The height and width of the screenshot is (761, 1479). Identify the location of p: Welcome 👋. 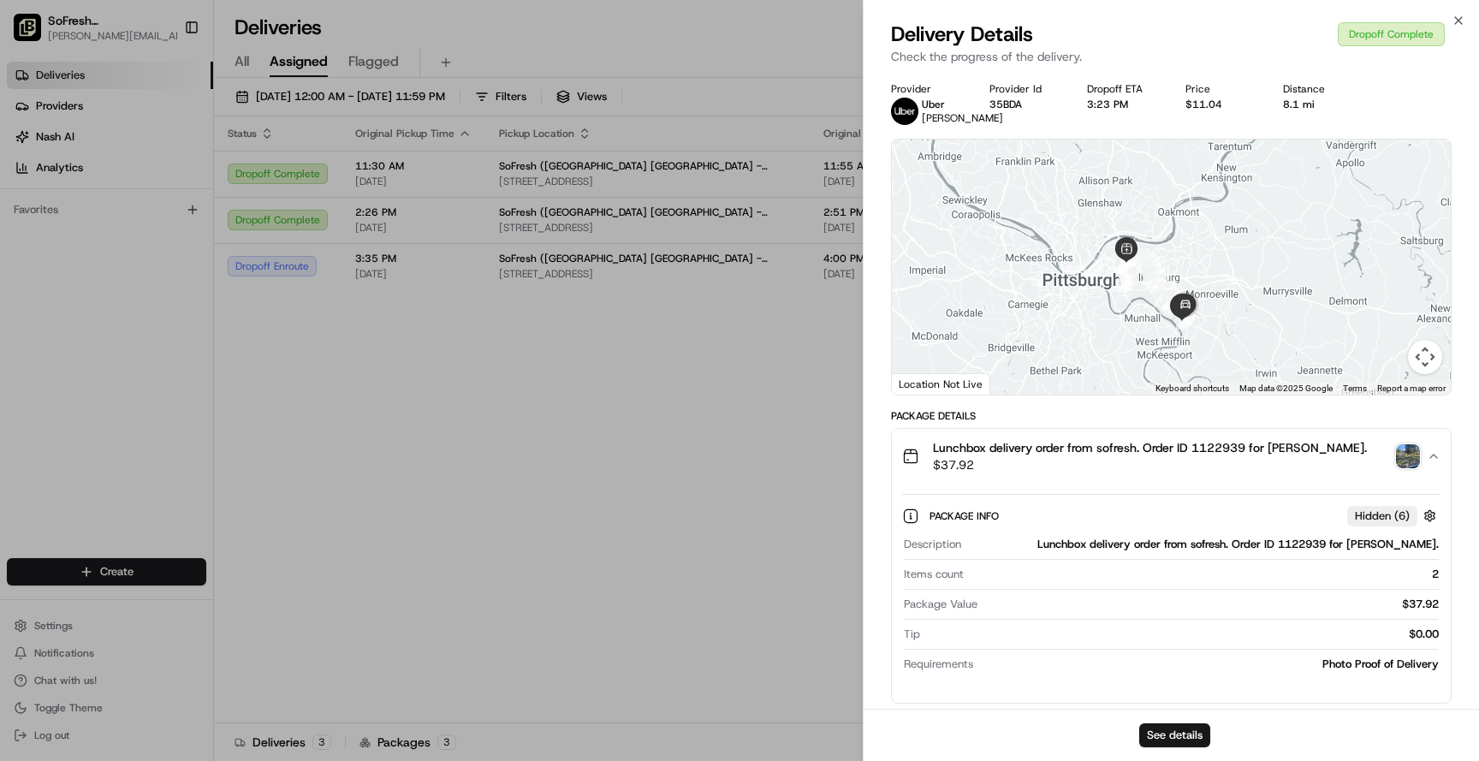
(164, 82).